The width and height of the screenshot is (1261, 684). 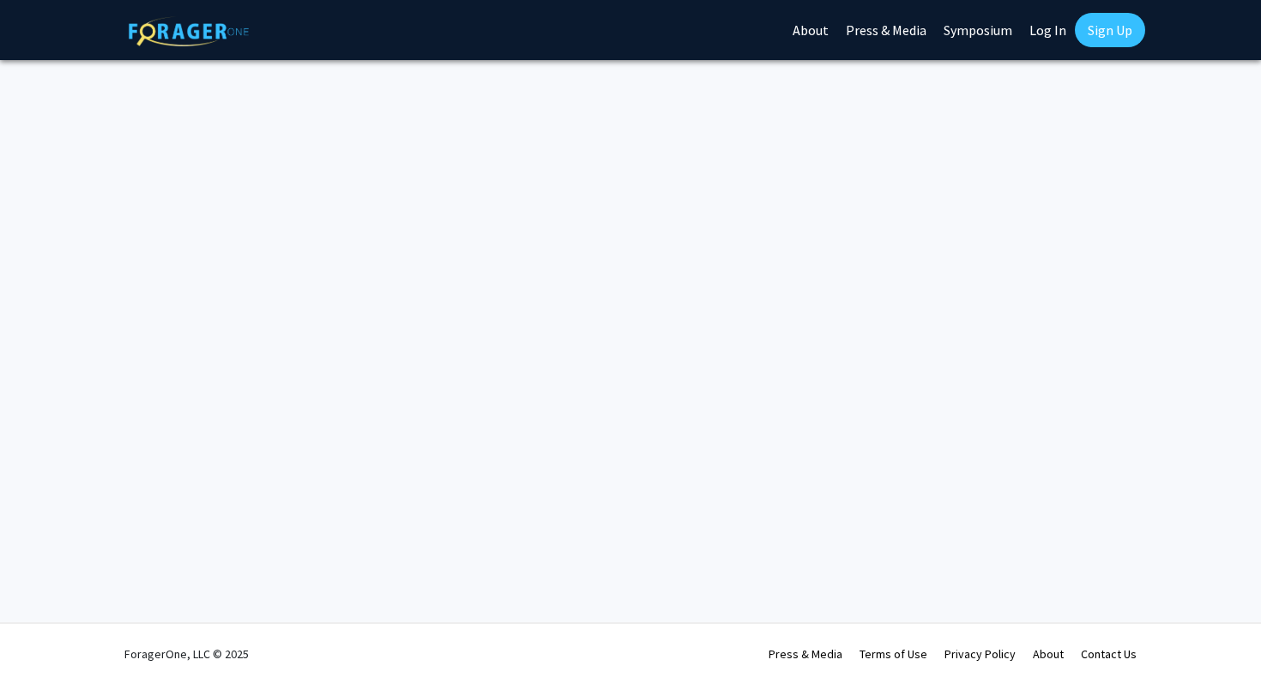 What do you see at coordinates (189, 31) in the screenshot?
I see `img: ForagerOne Logo` at bounding box center [189, 31].